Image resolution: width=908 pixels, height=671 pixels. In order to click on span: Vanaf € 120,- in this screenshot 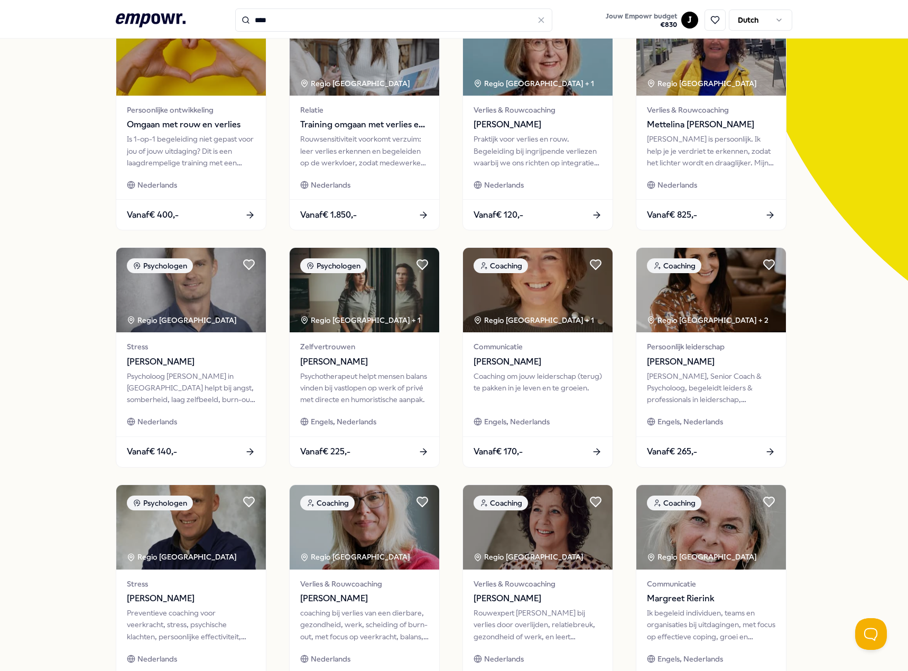, I will do `click(498, 215)`.